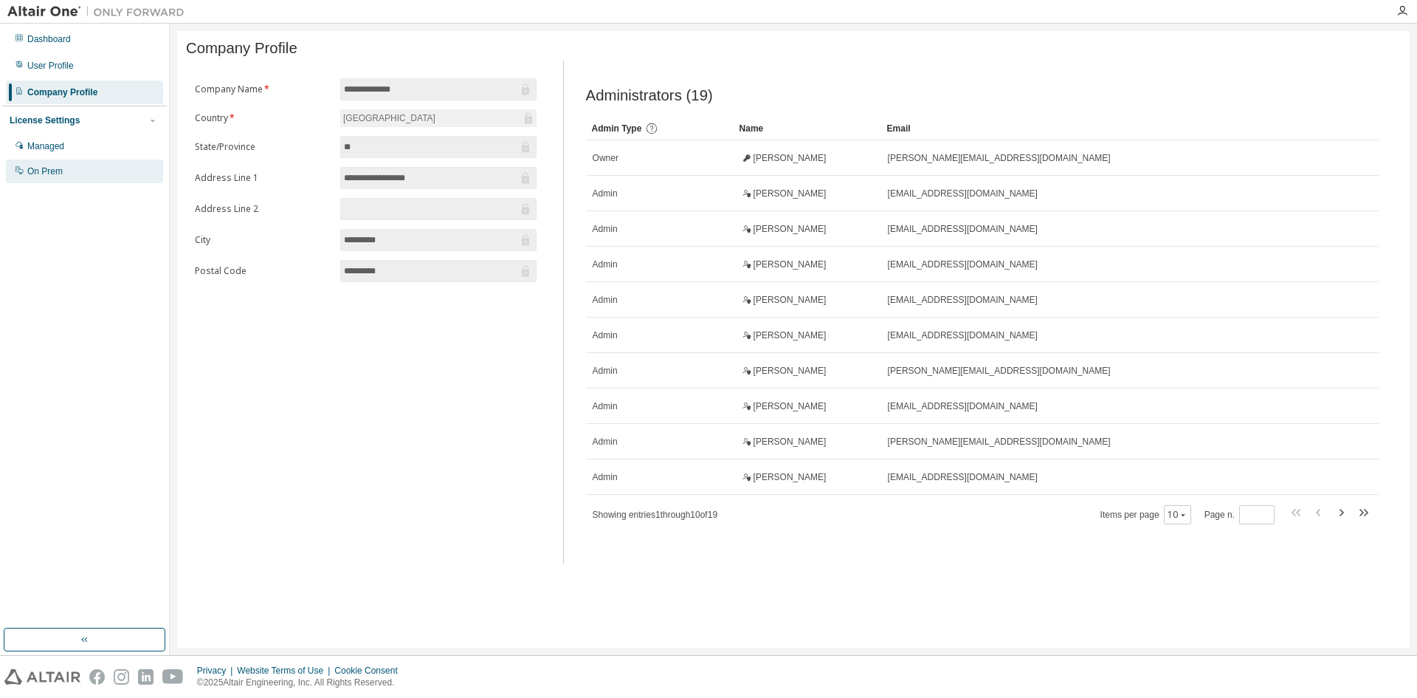 This screenshot has width=1417, height=698. What do you see at coordinates (263, 240) in the screenshot?
I see `label: City` at bounding box center [263, 240].